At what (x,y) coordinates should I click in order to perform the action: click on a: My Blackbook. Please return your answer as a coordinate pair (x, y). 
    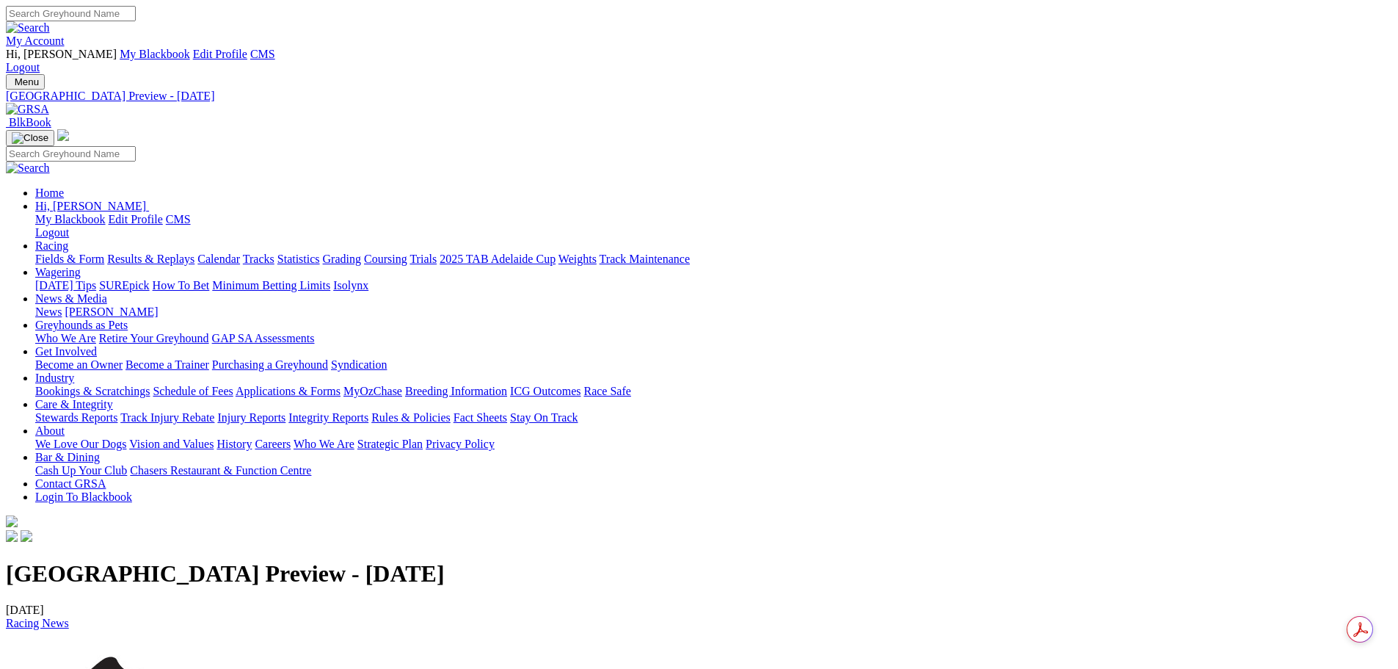
    Looking at the image, I should click on (70, 219).